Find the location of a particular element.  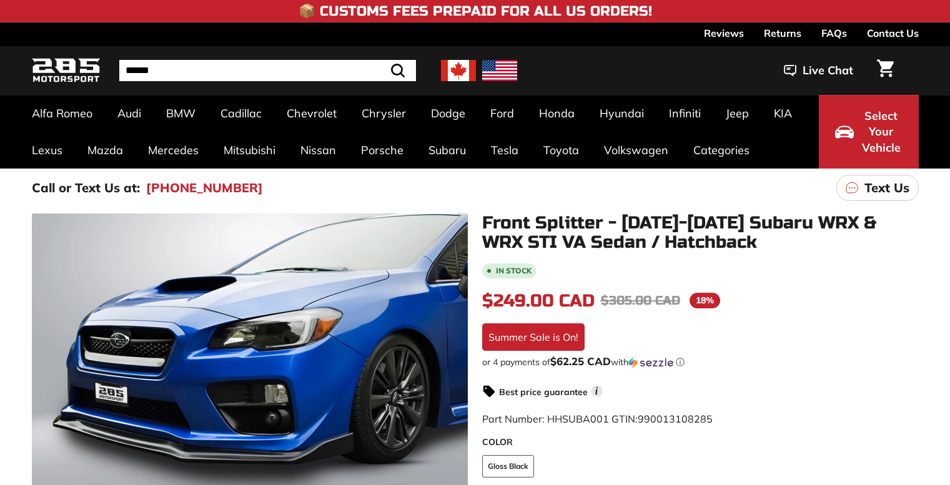

a: Volkswagen is located at coordinates (636, 150).